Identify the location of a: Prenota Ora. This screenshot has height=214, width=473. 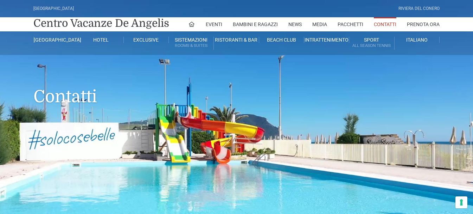
(423, 24).